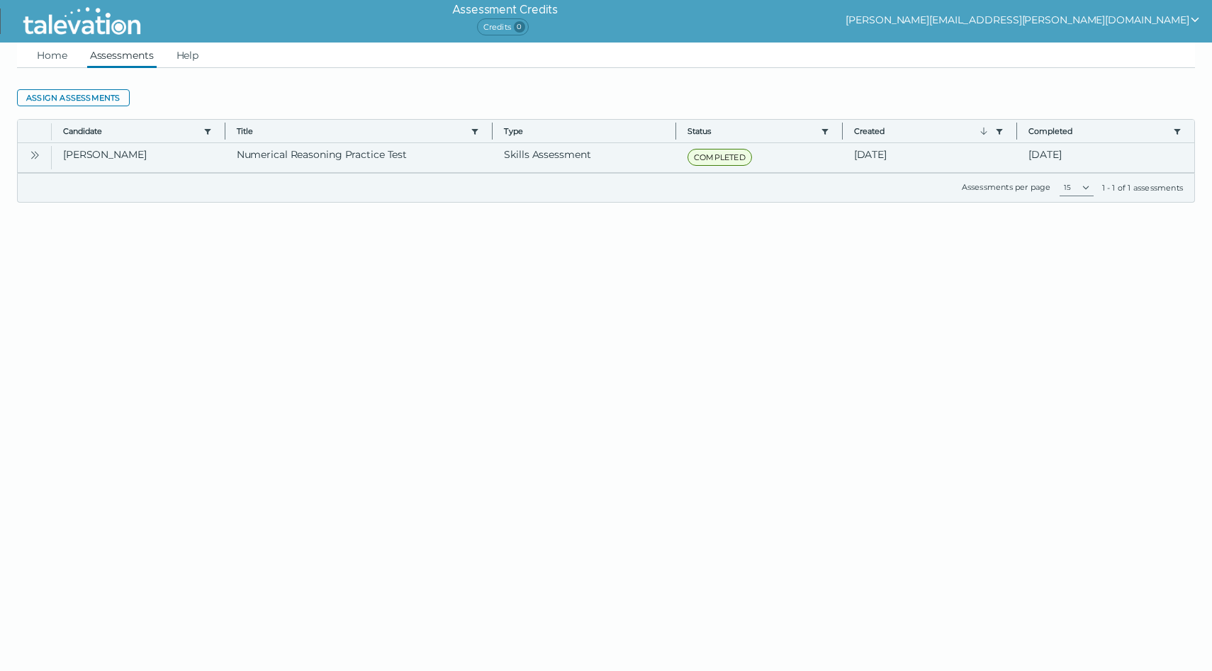 This screenshot has height=671, width=1212. What do you see at coordinates (1143, 188) in the screenshot?
I see `div: 1 - 1 of 1 assessments` at bounding box center [1143, 188].